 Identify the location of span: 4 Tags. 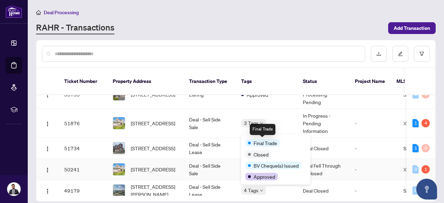
(251, 190).